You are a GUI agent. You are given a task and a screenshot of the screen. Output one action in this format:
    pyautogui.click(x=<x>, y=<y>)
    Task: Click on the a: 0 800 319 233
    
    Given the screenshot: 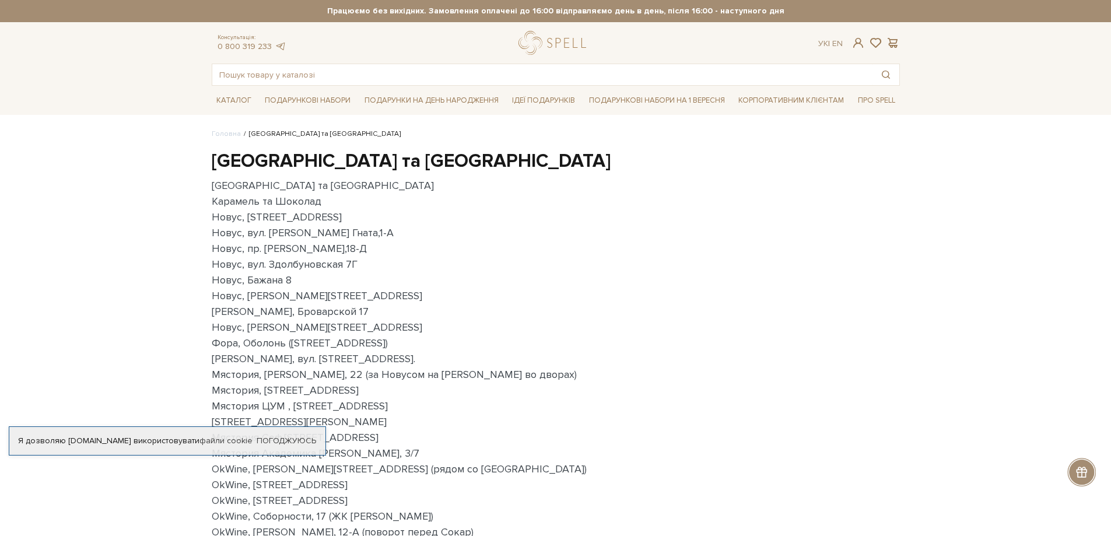 What is the action you would take?
    pyautogui.click(x=244, y=46)
    